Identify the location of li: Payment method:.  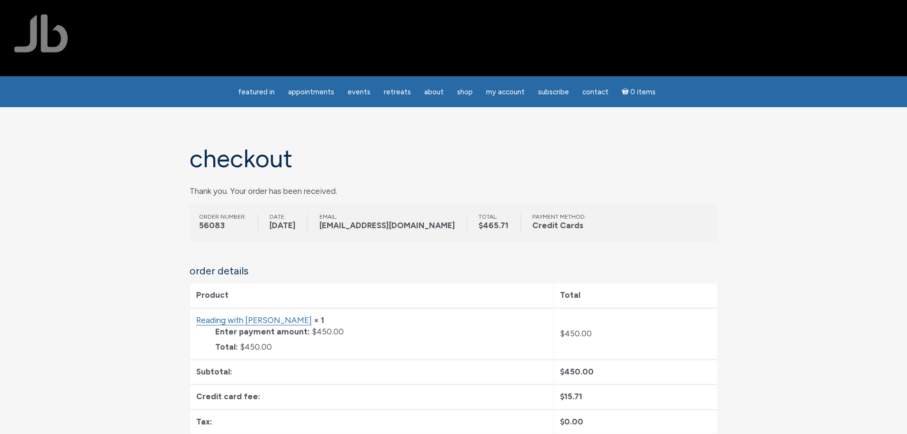
(565, 223).